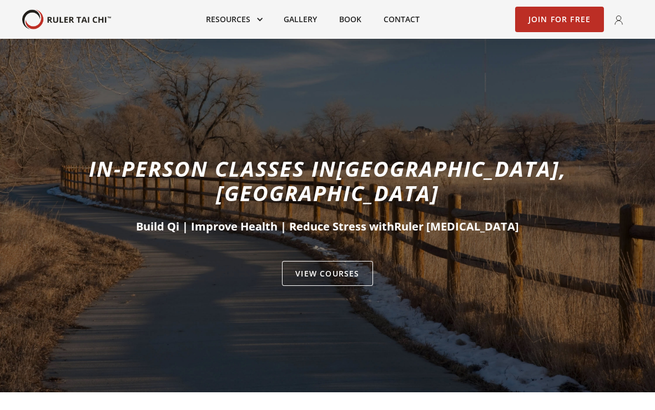 The image size is (655, 410). Describe the element at coordinates (67, 19) in the screenshot. I see `img: Your Brand Name` at that location.